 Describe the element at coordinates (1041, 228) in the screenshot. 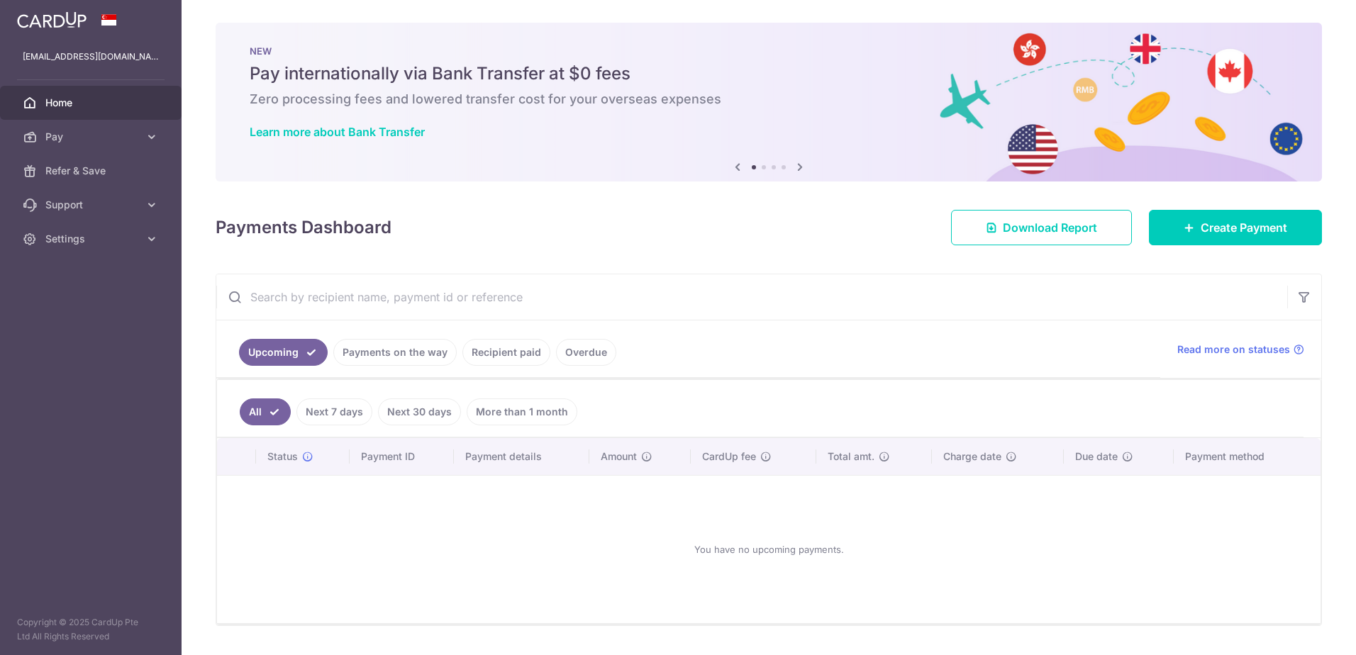

I see `a: Download Report` at that location.